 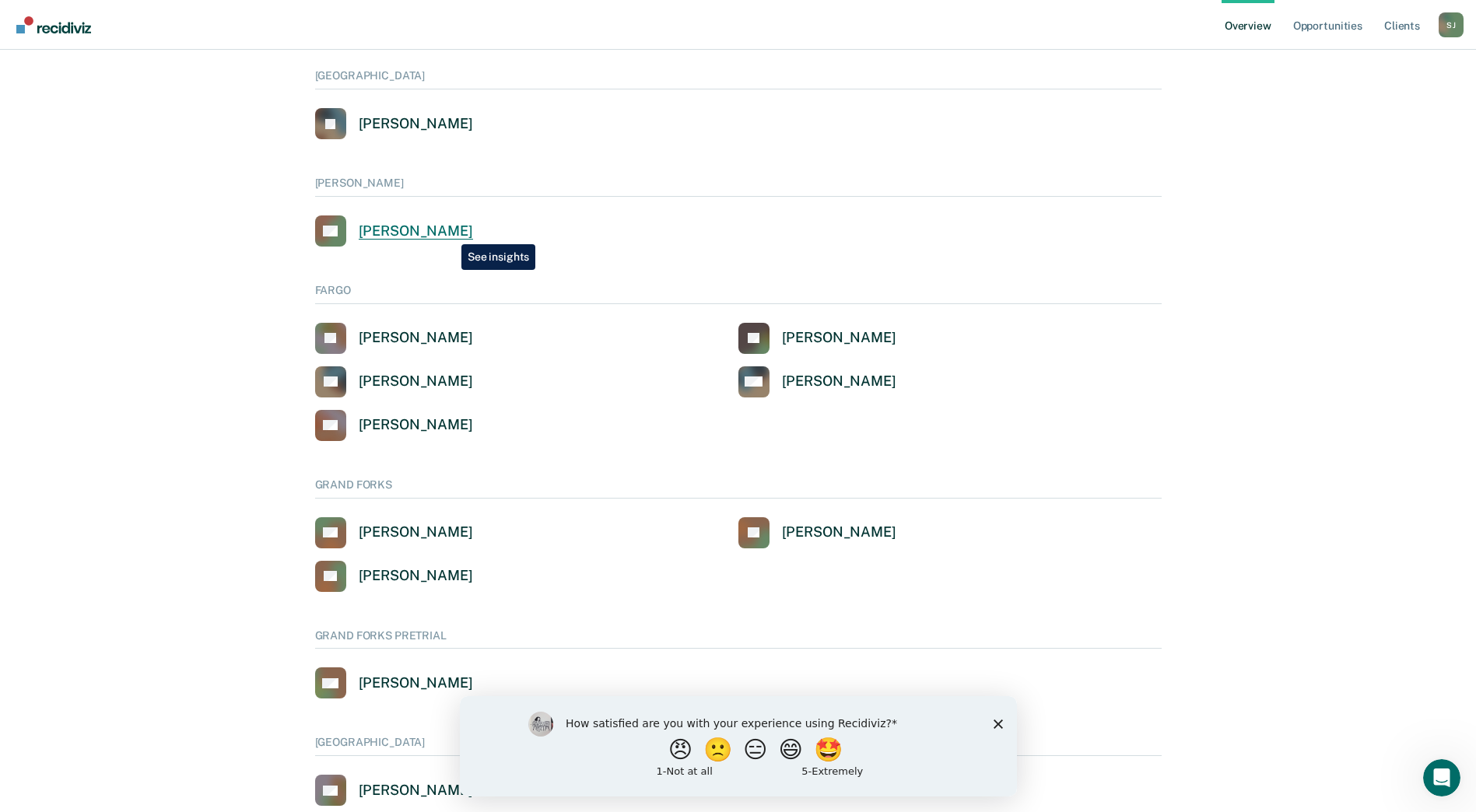 I want to click on div: FARGO, so click(x=738, y=294).